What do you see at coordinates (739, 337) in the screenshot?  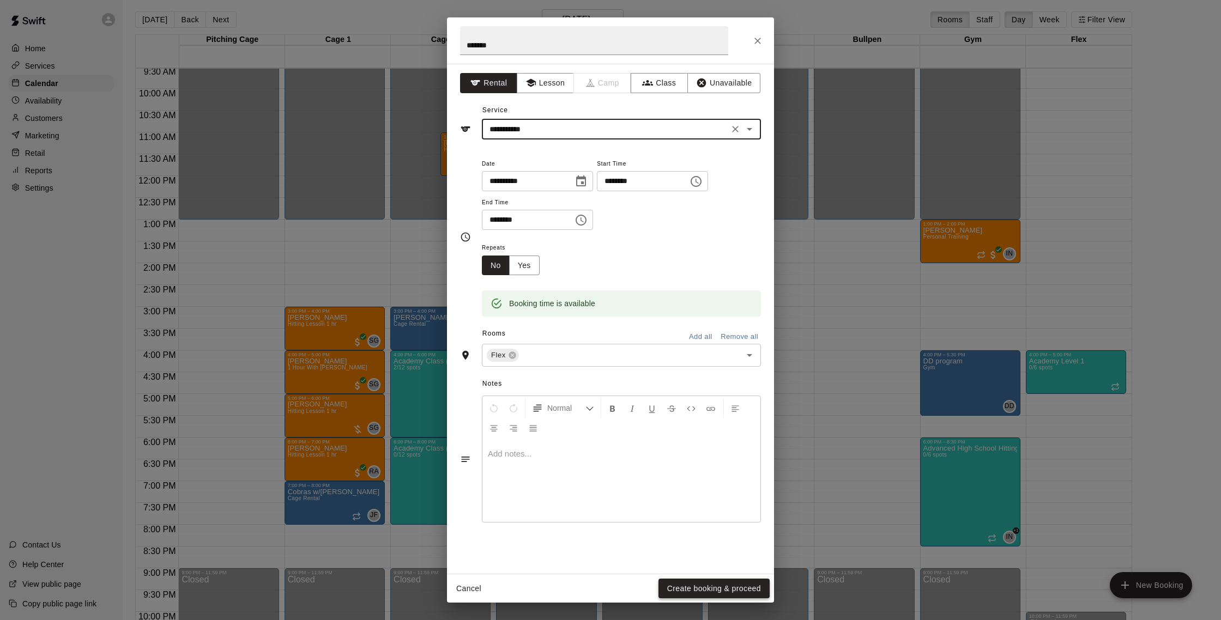 I see `button: Remove all` at bounding box center [739, 337].